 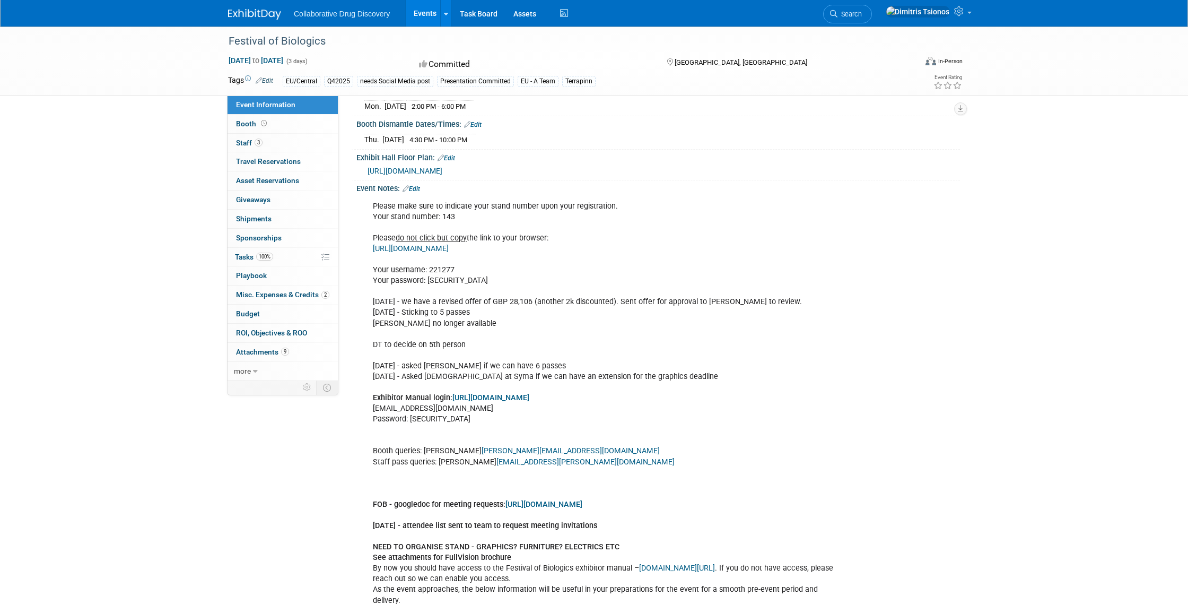 I want to click on div: Booth Dismantle Dates/Times:, so click(x=658, y=123).